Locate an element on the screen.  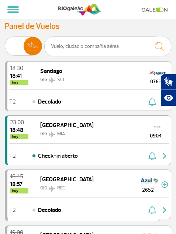
span: 2025-08-25 18:57:04 is located at coordinates (19, 184).